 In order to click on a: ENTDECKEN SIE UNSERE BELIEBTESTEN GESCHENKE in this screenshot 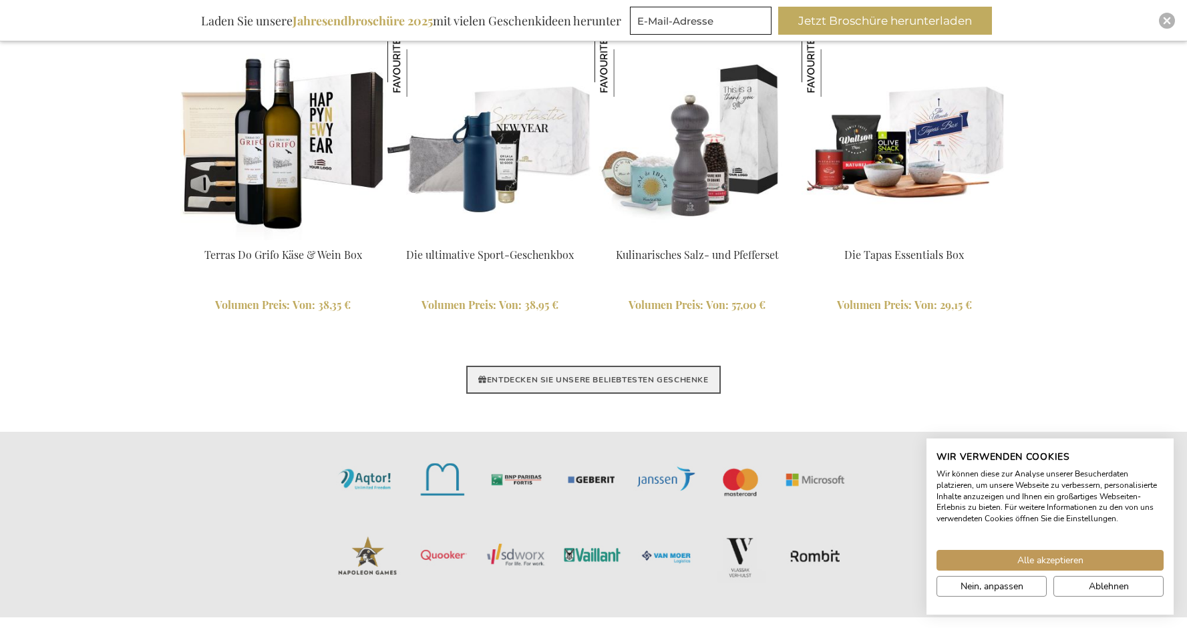, I will do `click(593, 380)`.